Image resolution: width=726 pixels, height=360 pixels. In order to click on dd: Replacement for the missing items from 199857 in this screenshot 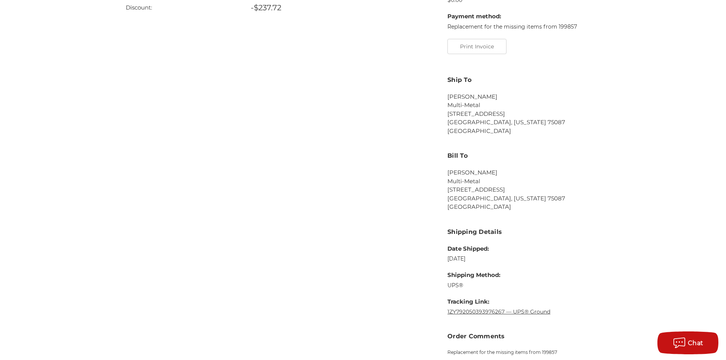, I will do `click(512, 27)`.